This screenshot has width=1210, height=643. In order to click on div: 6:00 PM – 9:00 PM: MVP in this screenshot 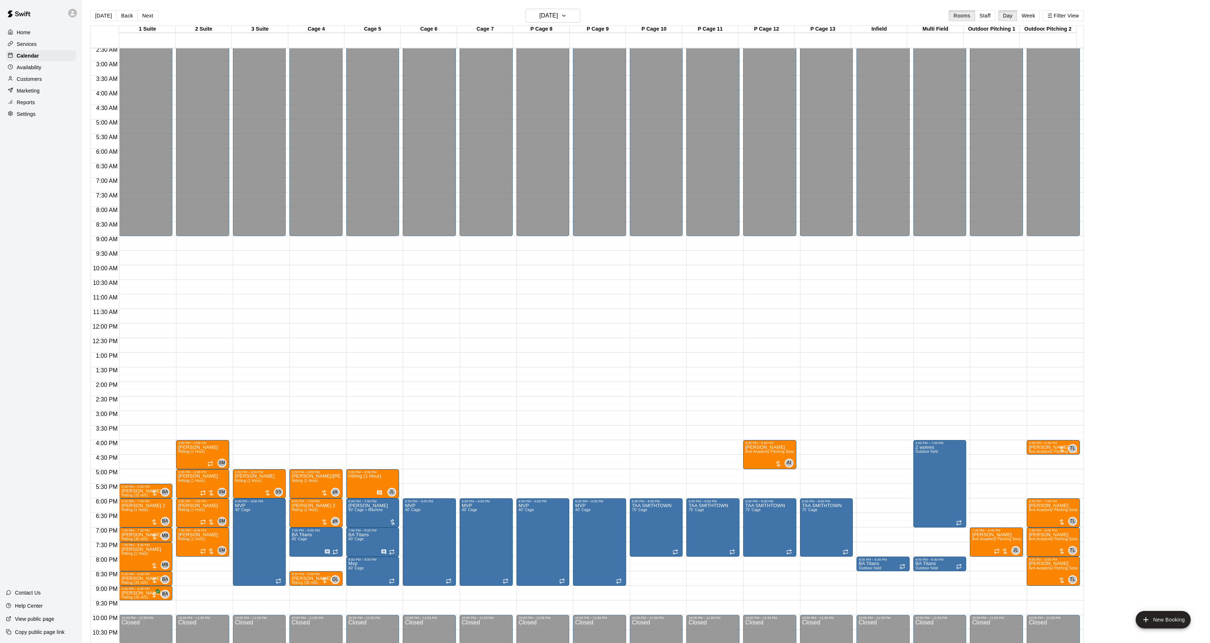, I will do `click(486, 542)`.